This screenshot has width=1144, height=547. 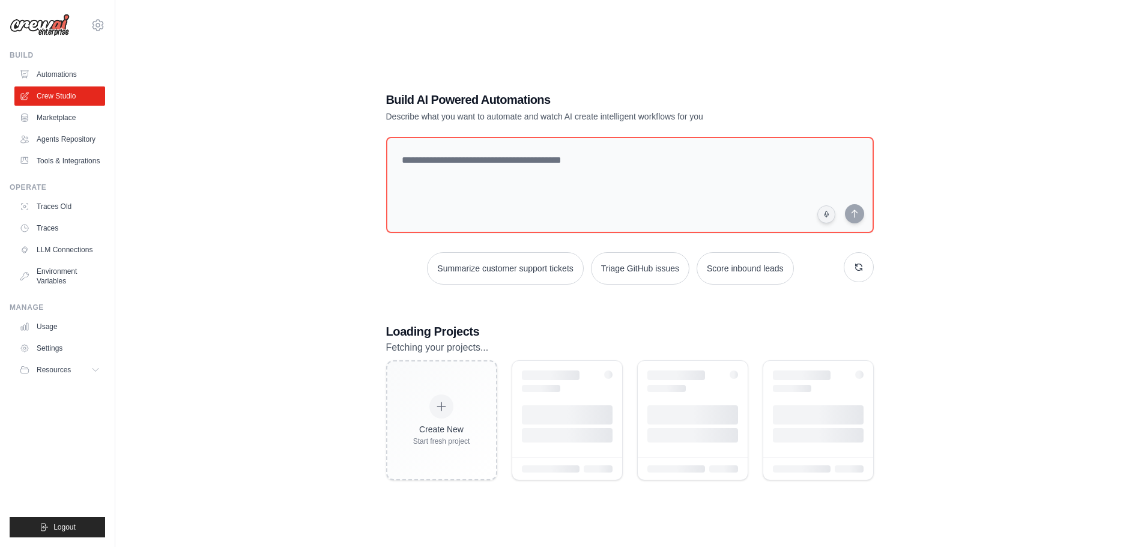 I want to click on a: LLM Connections, so click(x=59, y=250).